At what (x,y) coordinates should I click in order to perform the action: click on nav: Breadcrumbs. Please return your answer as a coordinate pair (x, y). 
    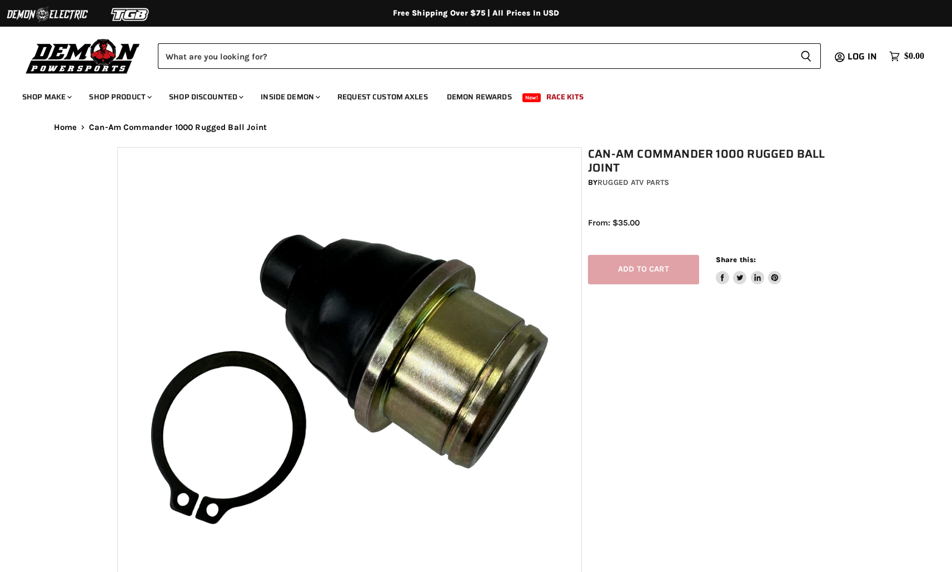
    Looking at the image, I should click on (476, 127).